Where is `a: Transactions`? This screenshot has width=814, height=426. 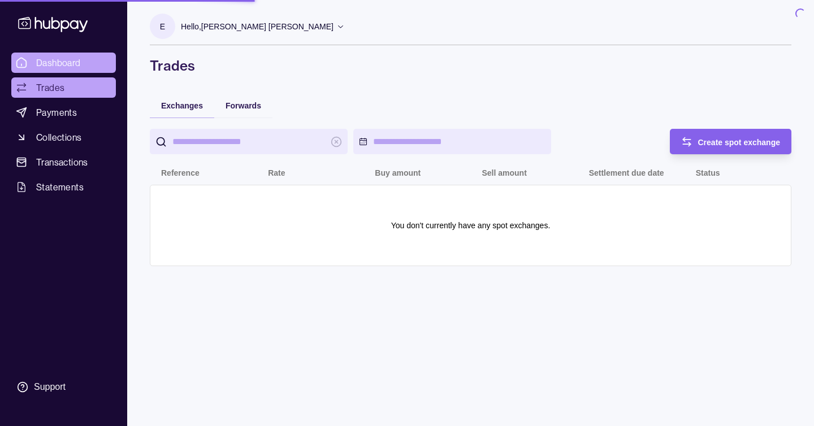 a: Transactions is located at coordinates (63, 162).